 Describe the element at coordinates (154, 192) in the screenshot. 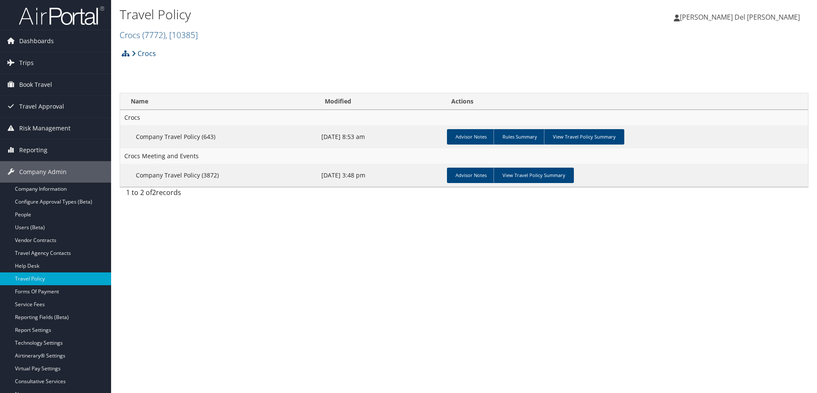

I see `span: 2` at that location.